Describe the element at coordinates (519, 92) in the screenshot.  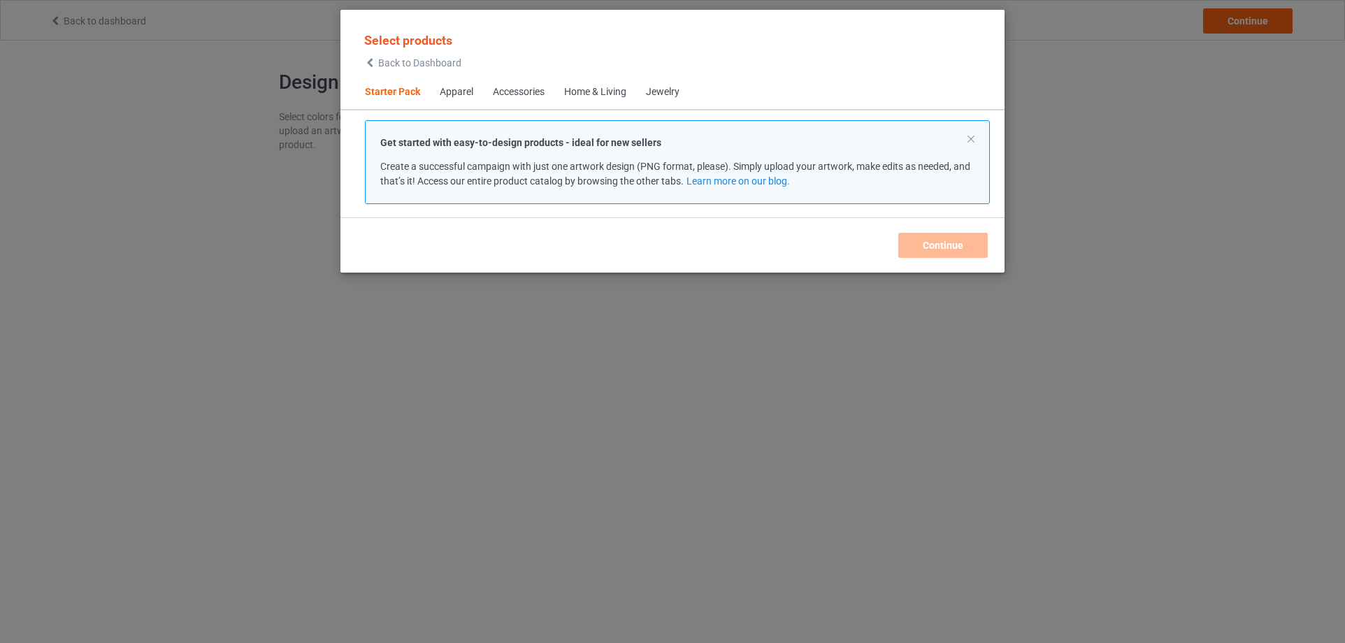
I see `div: Accessories` at that location.